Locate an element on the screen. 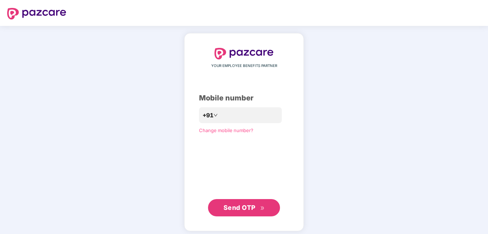 The image size is (488, 234). a: Change mobile number? is located at coordinates (226, 130).